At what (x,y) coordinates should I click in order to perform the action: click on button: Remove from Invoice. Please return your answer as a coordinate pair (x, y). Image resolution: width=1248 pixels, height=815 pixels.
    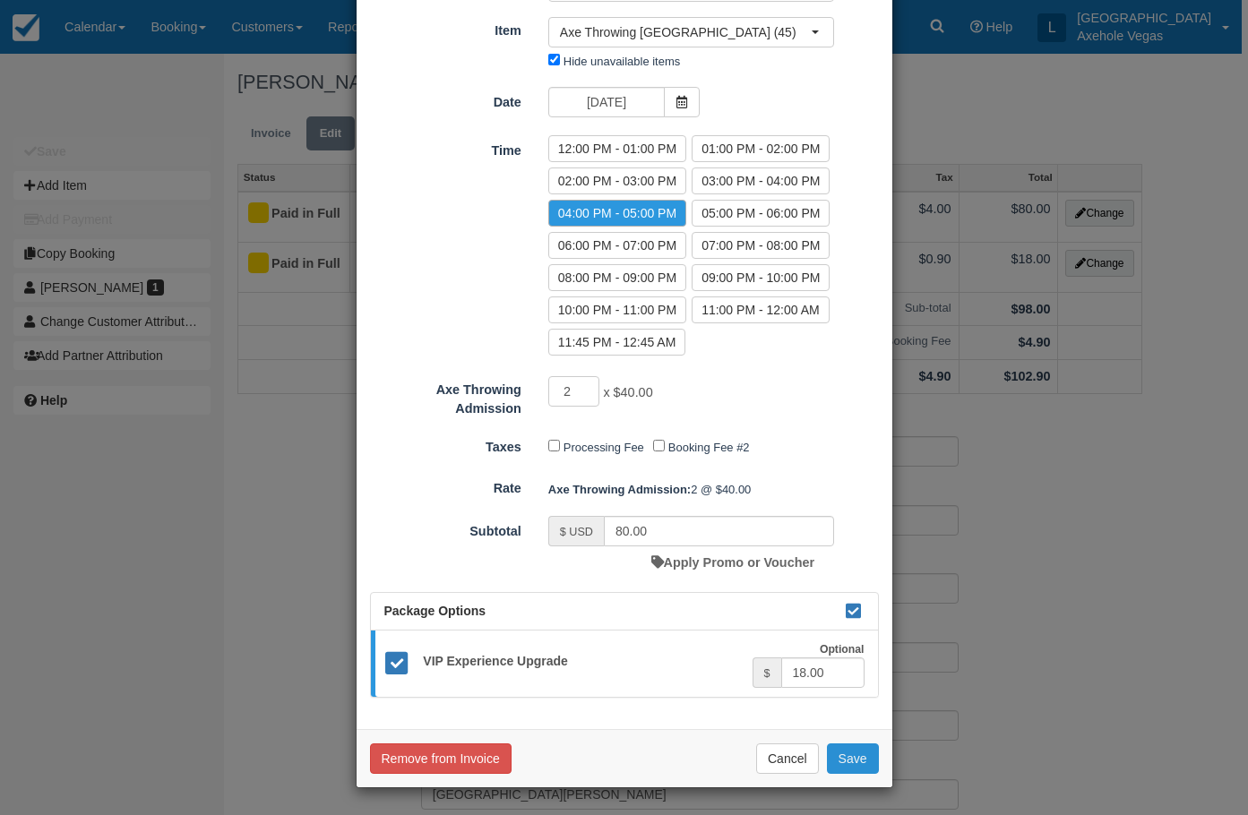
    Looking at the image, I should click on (441, 759).